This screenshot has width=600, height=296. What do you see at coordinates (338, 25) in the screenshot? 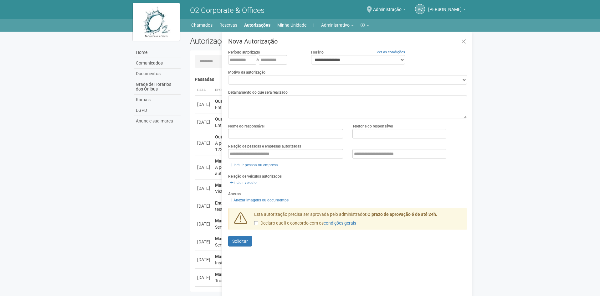
I see `a: Administrativo` at bounding box center [338, 25].